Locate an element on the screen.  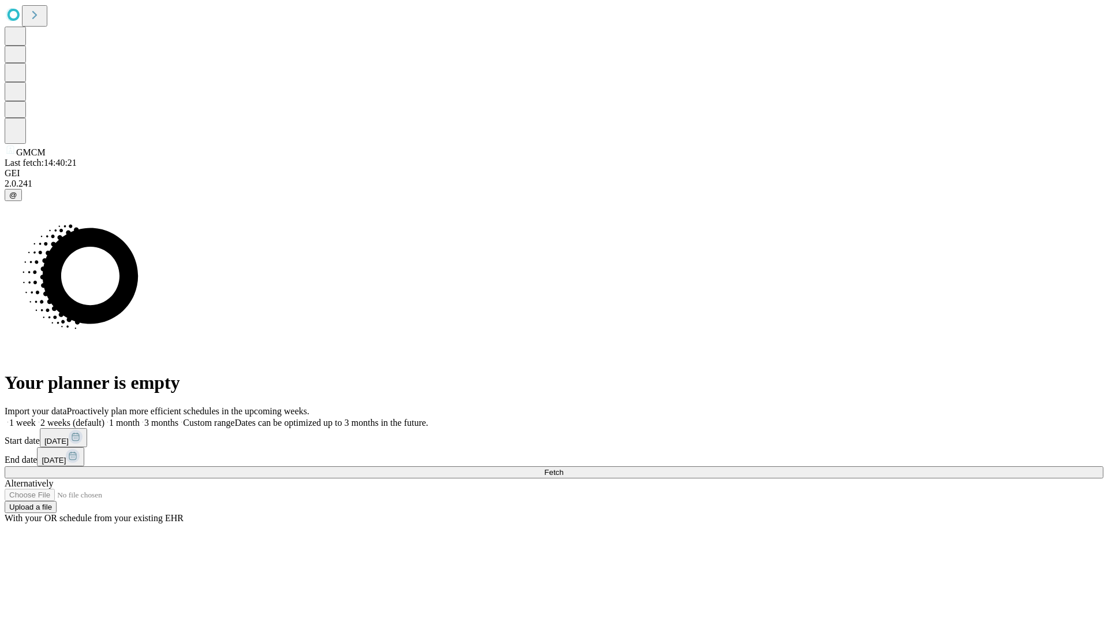
span: Custom range is located at coordinates (208, 422).